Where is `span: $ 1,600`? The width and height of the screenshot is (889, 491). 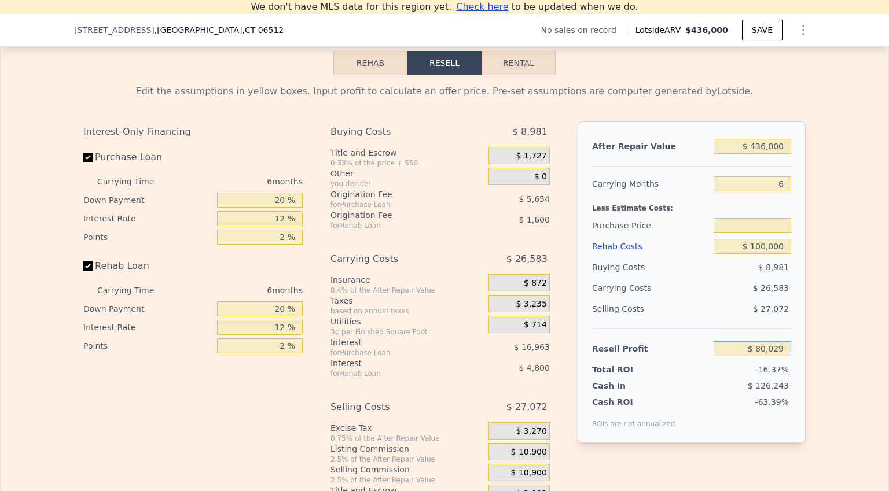
span: $ 1,600 is located at coordinates (533, 220).